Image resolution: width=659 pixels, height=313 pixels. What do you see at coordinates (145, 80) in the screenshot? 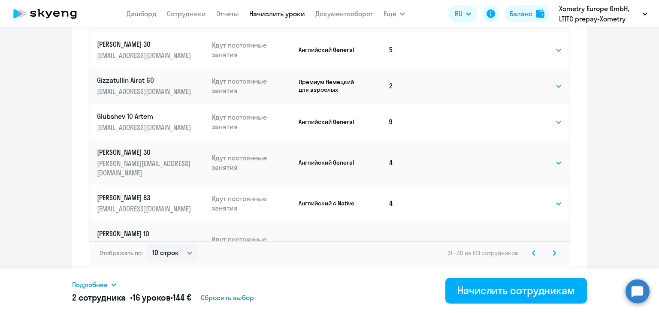
I see `p: Gizzatullin Airat 60` at bounding box center [145, 80].